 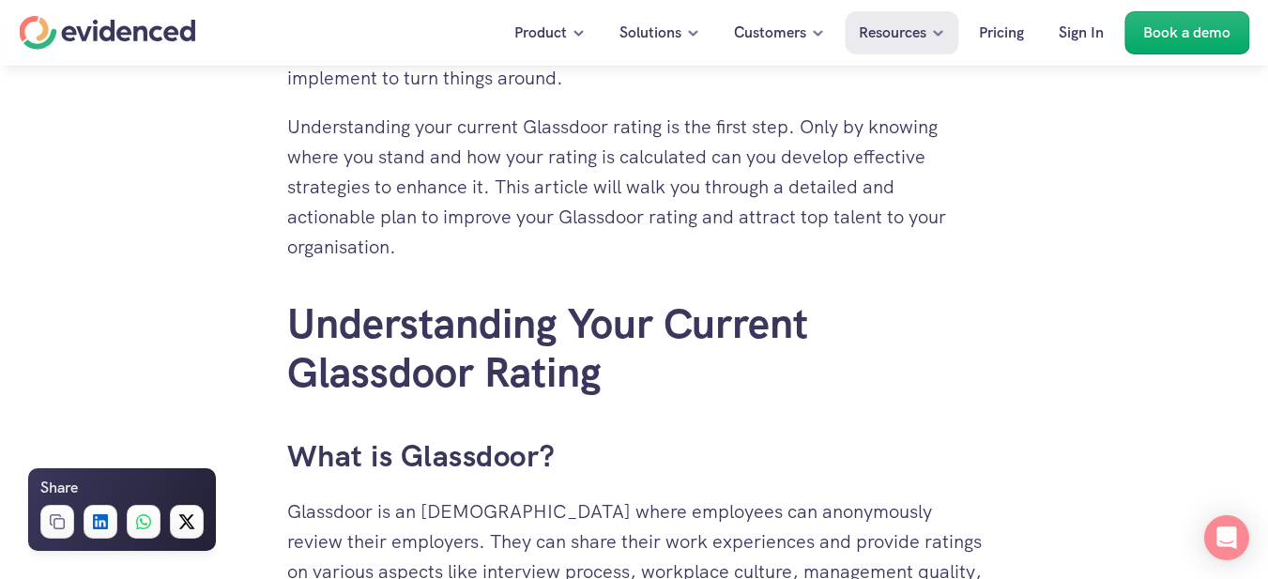 What do you see at coordinates (1186, 33) in the screenshot?
I see `p: Book a demo` at bounding box center [1186, 33].